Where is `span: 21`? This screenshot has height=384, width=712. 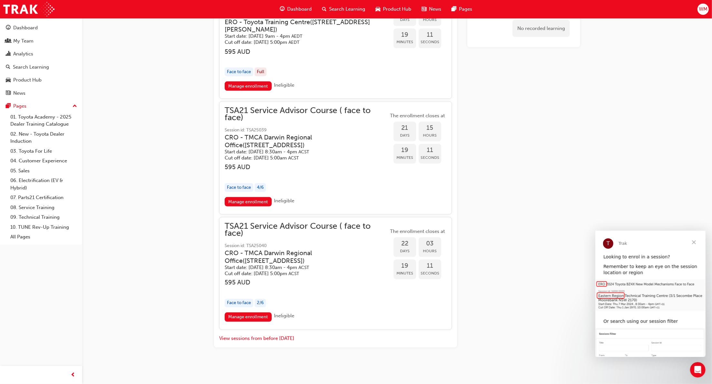 span: 21 is located at coordinates (405, 128).